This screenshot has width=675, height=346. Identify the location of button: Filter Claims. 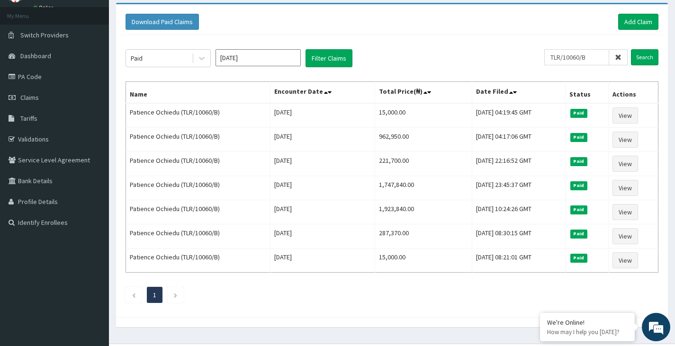
(329, 58).